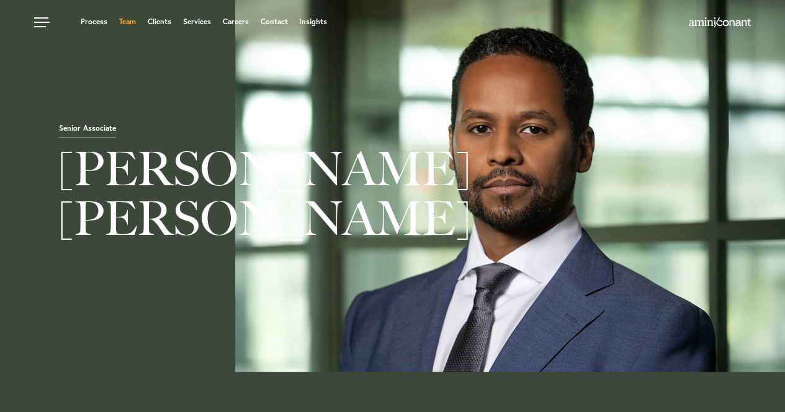 This screenshot has width=785, height=412. Describe the element at coordinates (159, 22) in the screenshot. I see `a: Clients` at that location.